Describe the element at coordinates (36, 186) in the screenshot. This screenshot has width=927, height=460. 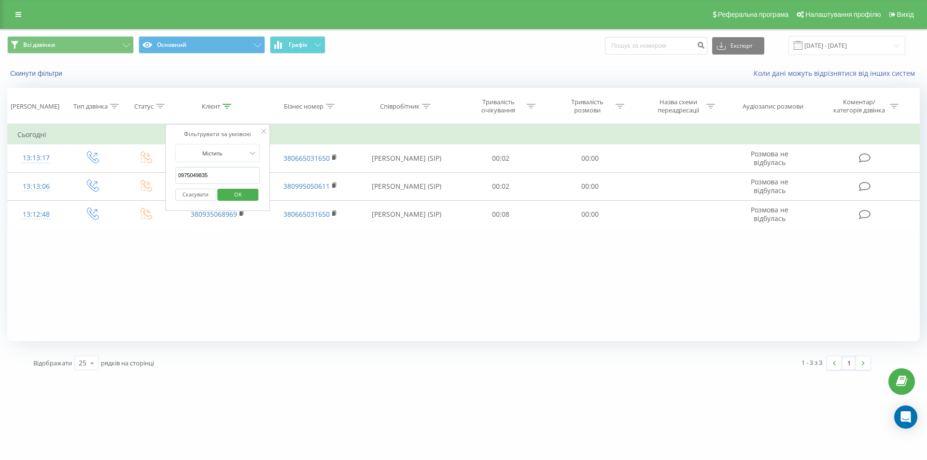
I see `div: 13:13:06` at that location.